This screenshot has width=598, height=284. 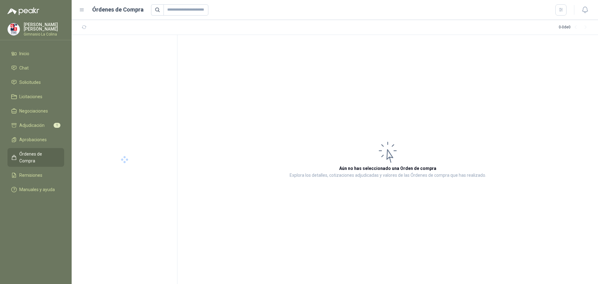 I want to click on a: Remisiones, so click(x=36, y=175).